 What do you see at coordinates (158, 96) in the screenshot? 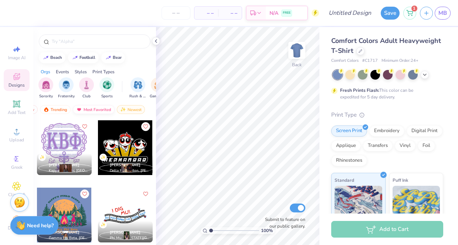
I see `span: Game Day` at bounding box center [158, 96].